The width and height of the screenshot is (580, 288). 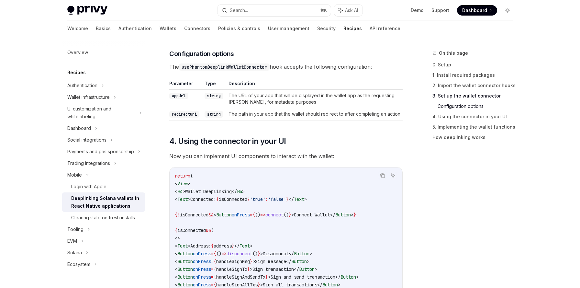 What do you see at coordinates (168, 29) in the screenshot?
I see `a: Wallets` at bounding box center [168, 29].